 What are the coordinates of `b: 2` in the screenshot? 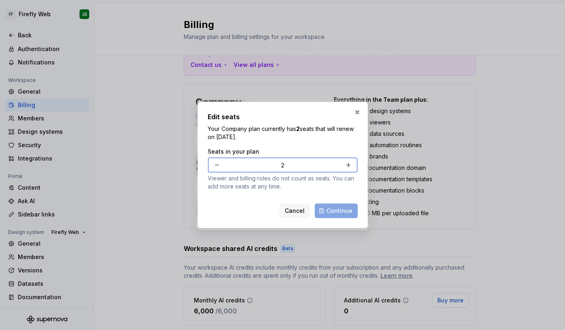 It's located at (297, 128).